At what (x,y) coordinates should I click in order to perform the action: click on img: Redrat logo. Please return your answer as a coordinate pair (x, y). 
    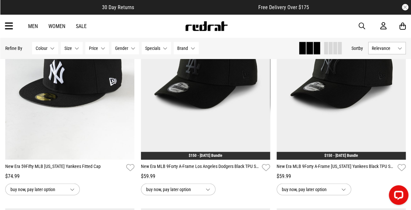
    Looking at the image, I should click on (206, 26).